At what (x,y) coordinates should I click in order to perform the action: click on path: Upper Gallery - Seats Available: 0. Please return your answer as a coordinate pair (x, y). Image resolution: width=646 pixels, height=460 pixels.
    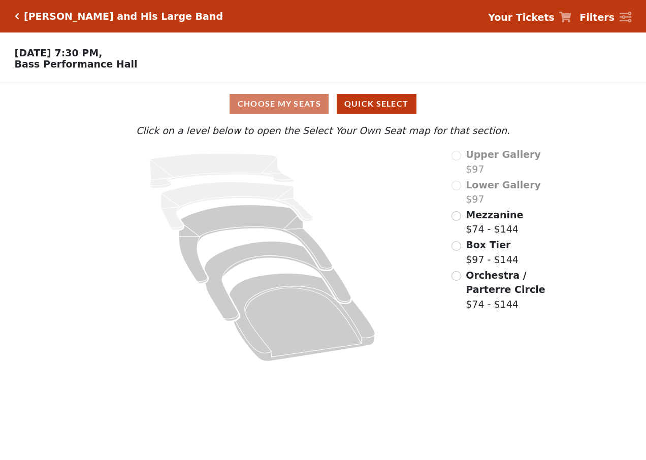
    Looking at the image, I should click on (221, 171).